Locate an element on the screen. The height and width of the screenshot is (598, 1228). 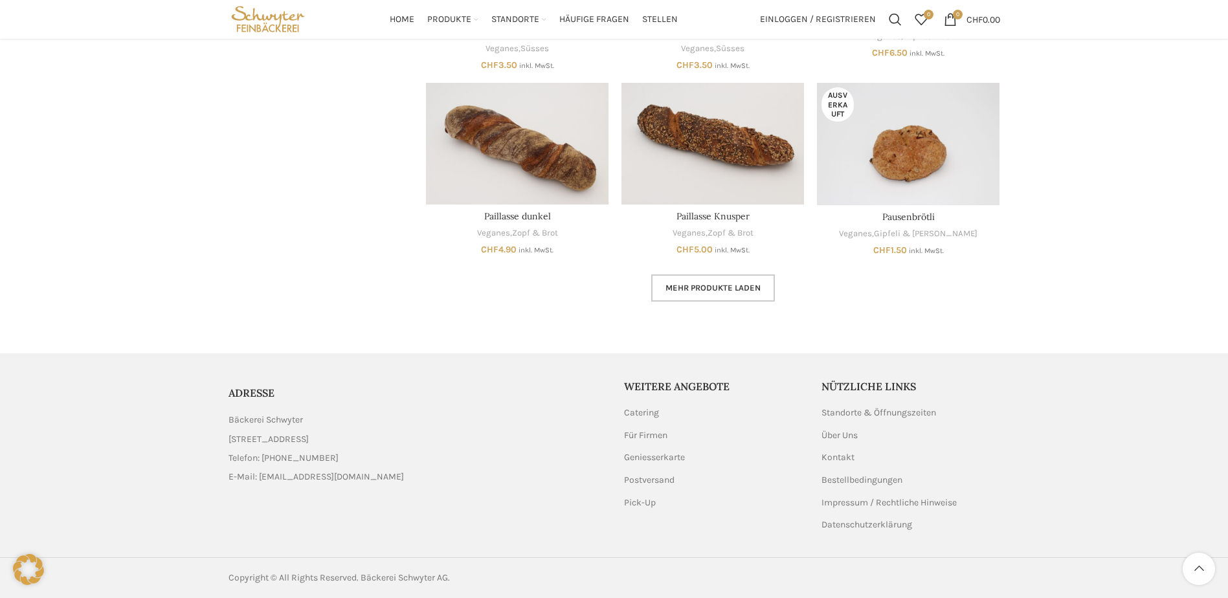
div: Meine Wunschliste is located at coordinates (921, 19).